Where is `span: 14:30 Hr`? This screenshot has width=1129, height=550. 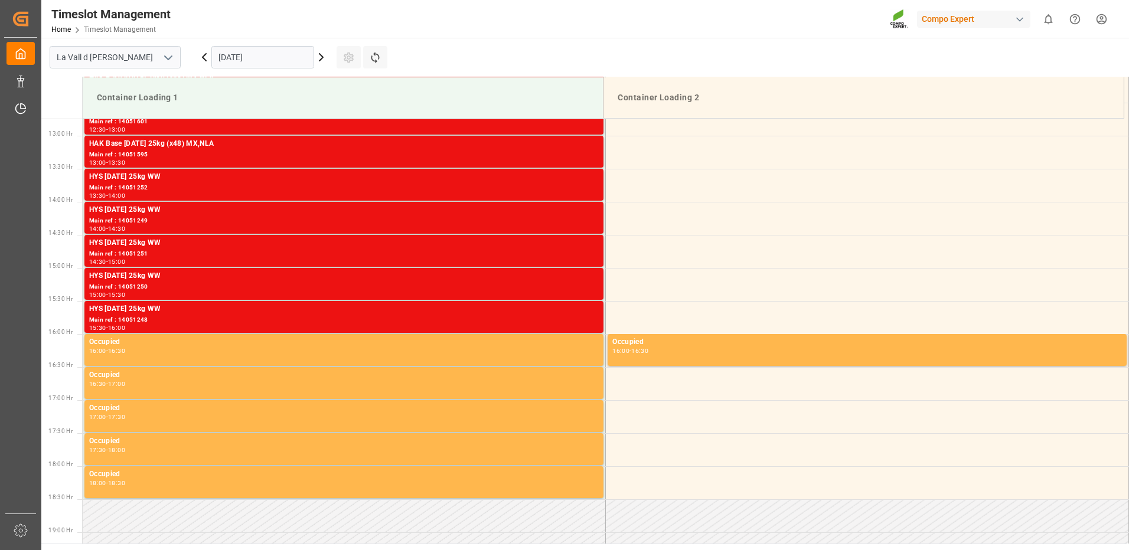
span: 14:30 Hr is located at coordinates (60, 233).